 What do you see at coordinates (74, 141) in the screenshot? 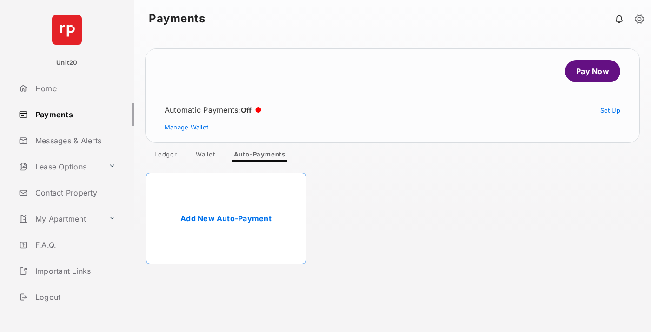
I see `a: Messages & Alerts` at bounding box center [74, 141].